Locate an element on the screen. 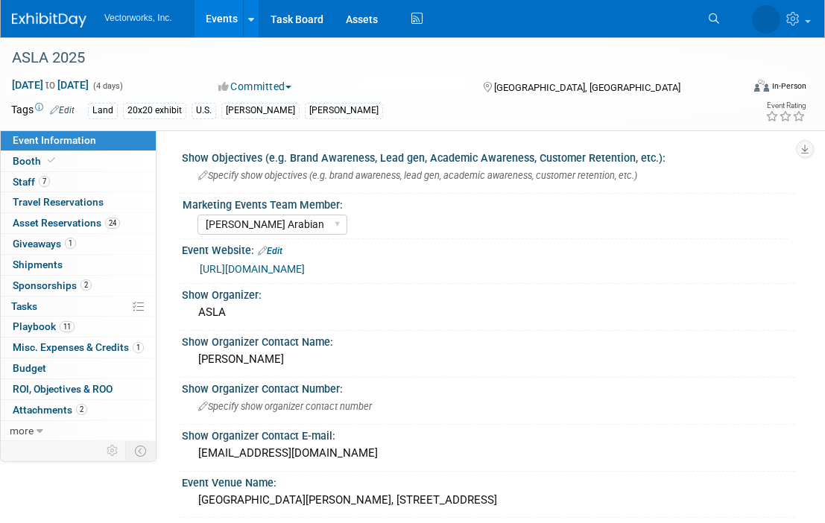 Image resolution: width=825 pixels, height=523 pixels. span: Staff is located at coordinates (31, 182).